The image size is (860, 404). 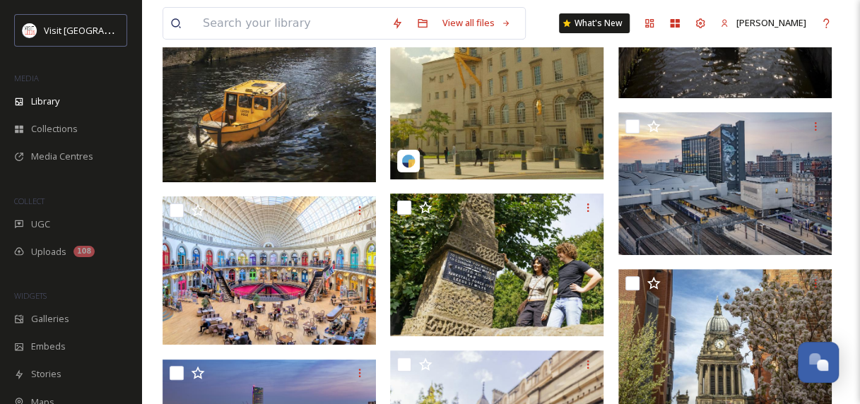 I want to click on img: Leeds Station-Athena Rising Mural-Carl Milner for VL-2018.JPG, so click(x=725, y=183).